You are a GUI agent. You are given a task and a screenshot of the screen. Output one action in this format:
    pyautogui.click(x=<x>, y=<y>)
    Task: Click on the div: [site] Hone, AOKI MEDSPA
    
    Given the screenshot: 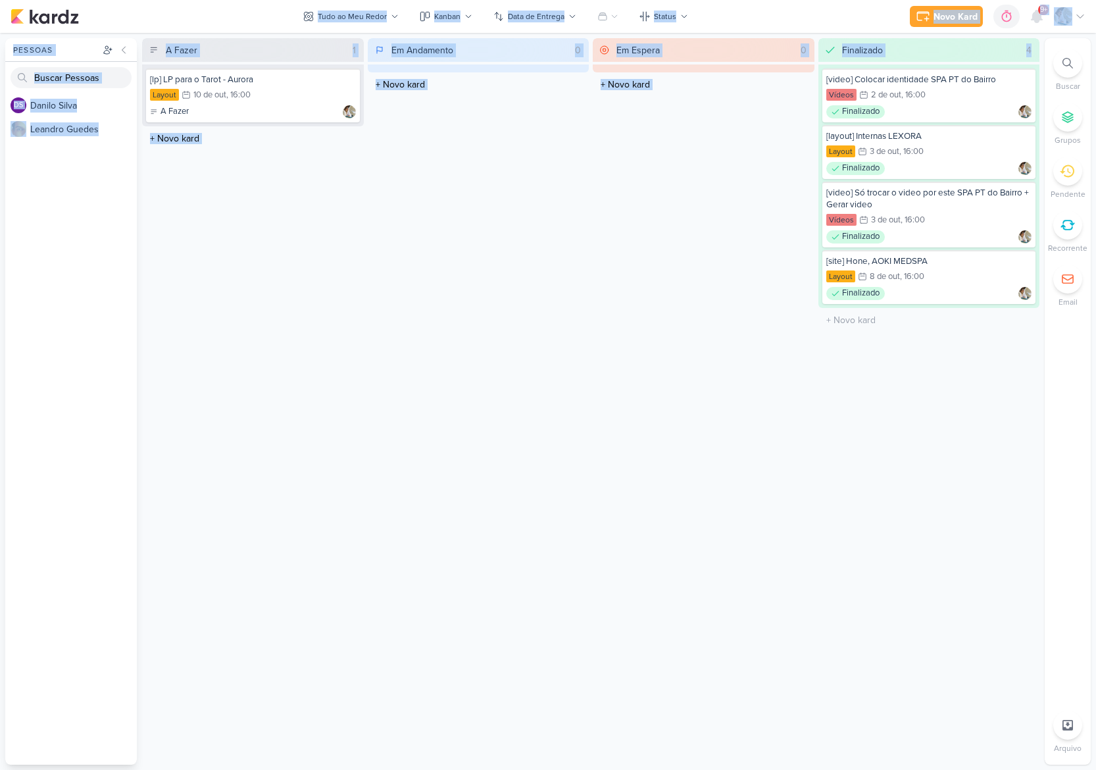 What is the action you would take?
    pyautogui.click(x=929, y=261)
    